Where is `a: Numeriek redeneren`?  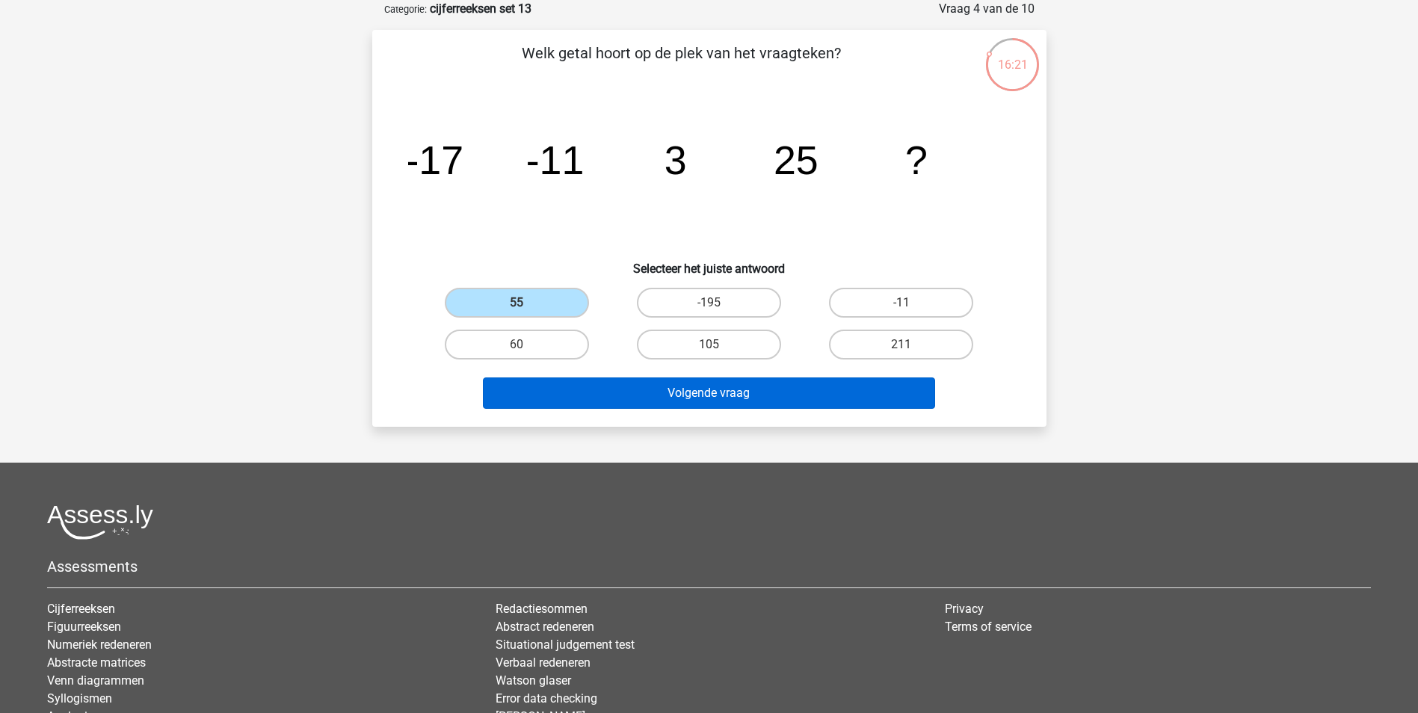 a: Numeriek redeneren is located at coordinates (99, 644).